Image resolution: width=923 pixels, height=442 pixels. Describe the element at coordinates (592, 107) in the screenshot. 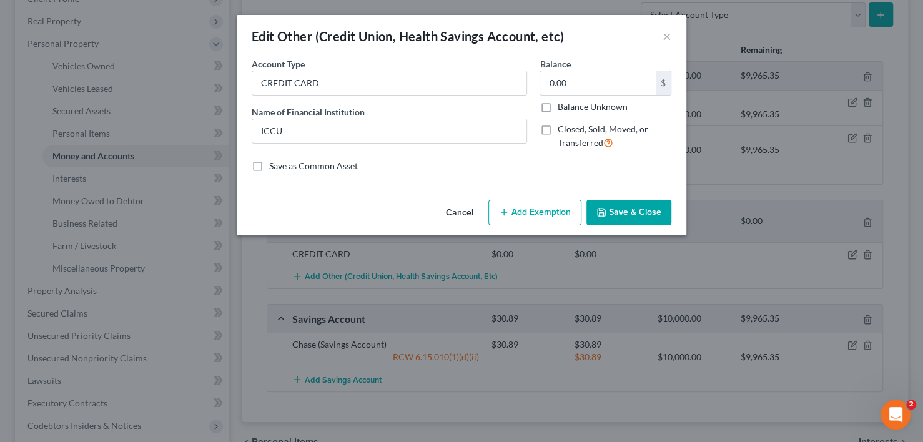

I see `label: Balance Unknown` at that location.